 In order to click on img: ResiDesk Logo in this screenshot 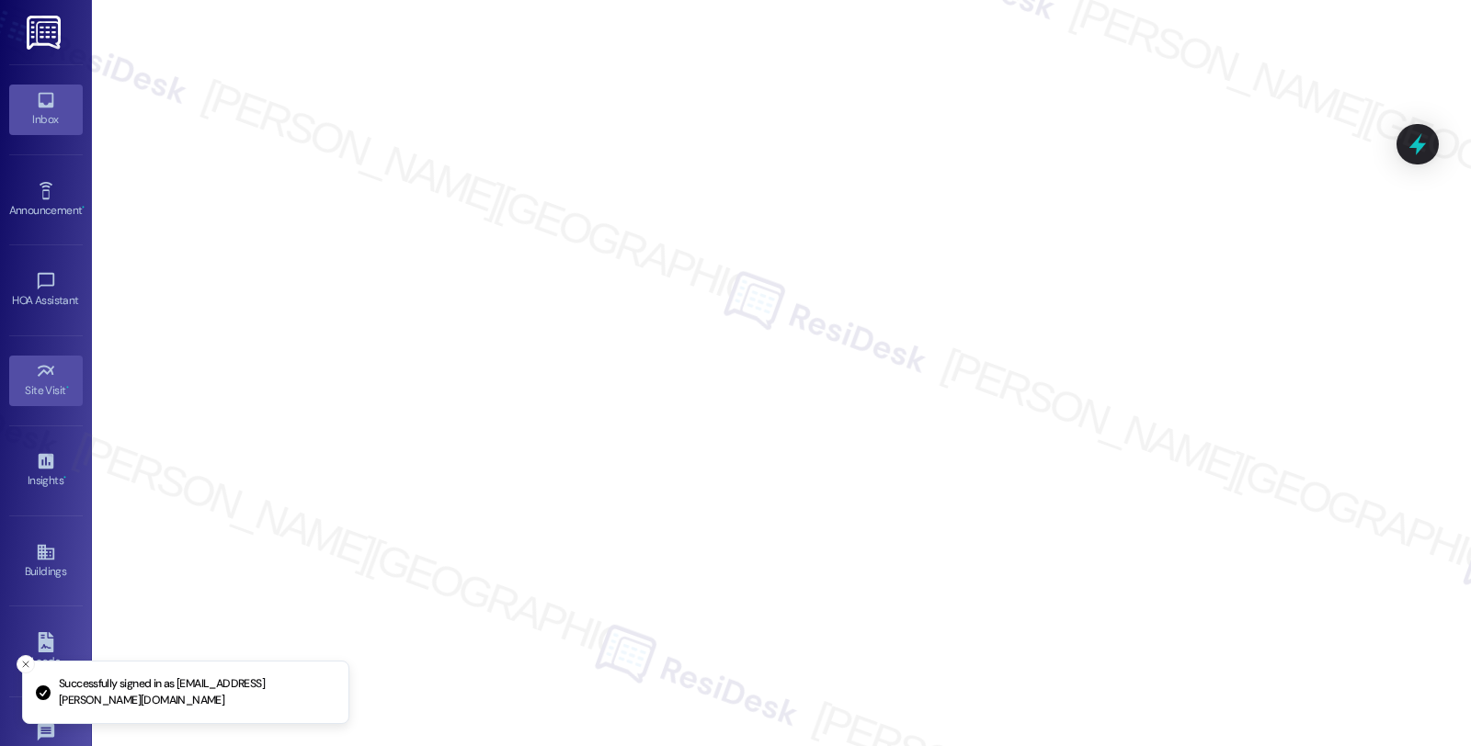, I will do `click(45, 32)`.